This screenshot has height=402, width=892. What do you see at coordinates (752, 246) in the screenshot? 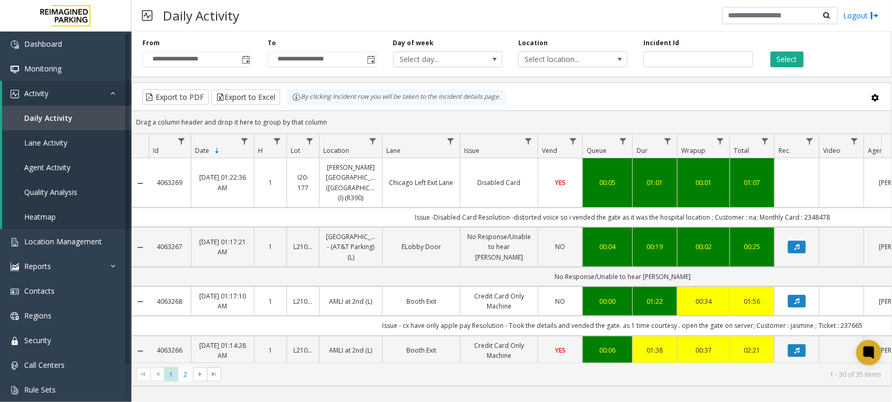
I see `div: 00:25` at bounding box center [752, 246].